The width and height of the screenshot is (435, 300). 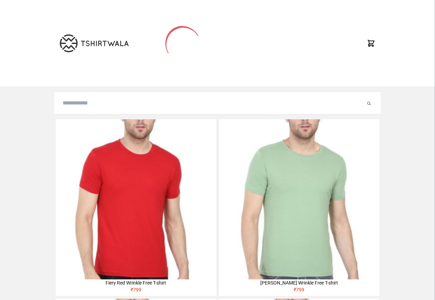 What do you see at coordinates (136, 283) in the screenshot?
I see `div: Fiery Red Wrinkle Free T-shirt` at bounding box center [136, 283].